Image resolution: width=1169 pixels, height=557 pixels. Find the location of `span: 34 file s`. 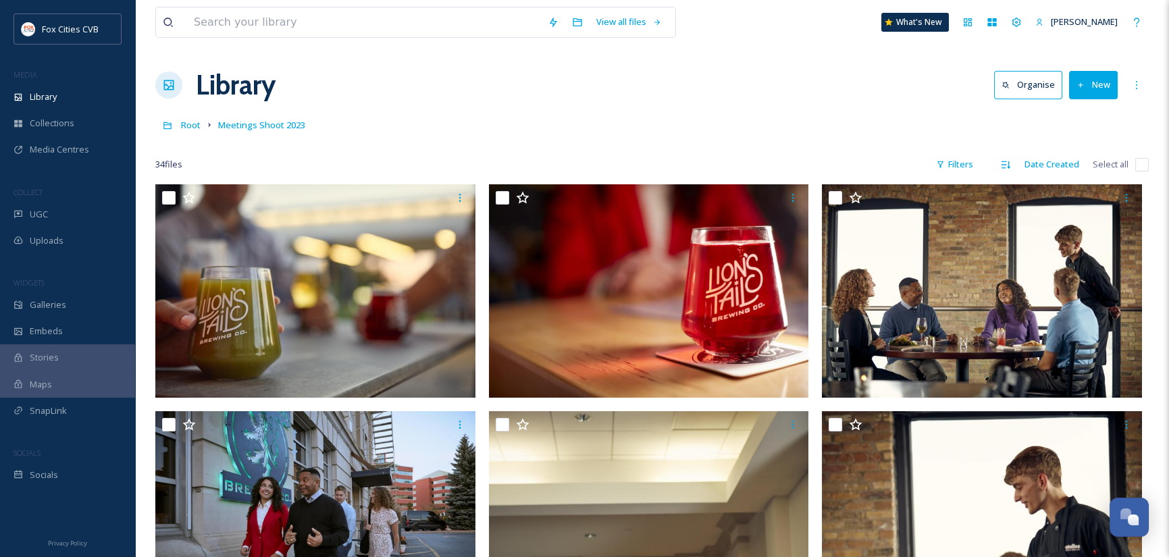

span: 34 file s is located at coordinates (169, 164).